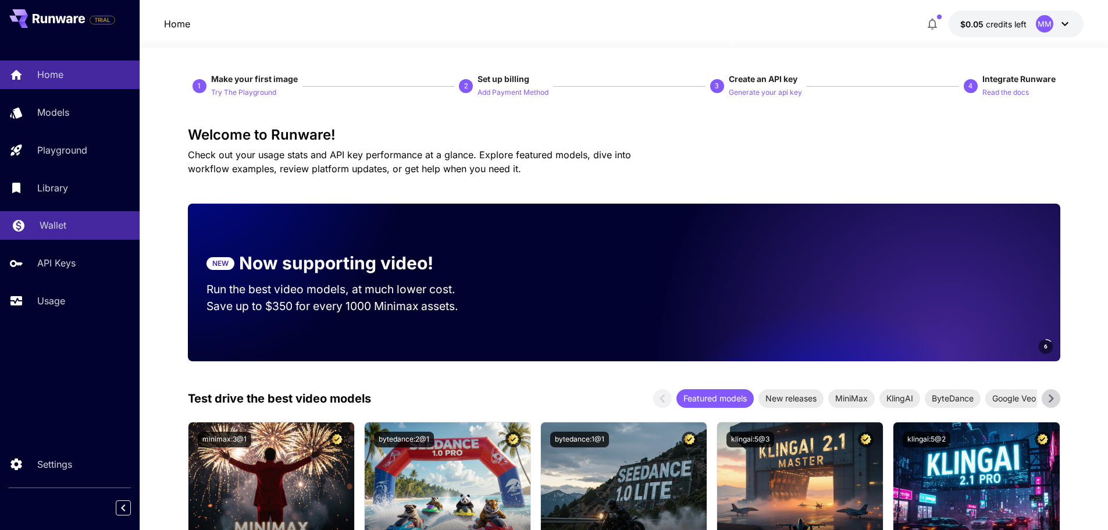  What do you see at coordinates (336, 263) in the screenshot?
I see `p: Now supporting video!` at bounding box center [336, 263].